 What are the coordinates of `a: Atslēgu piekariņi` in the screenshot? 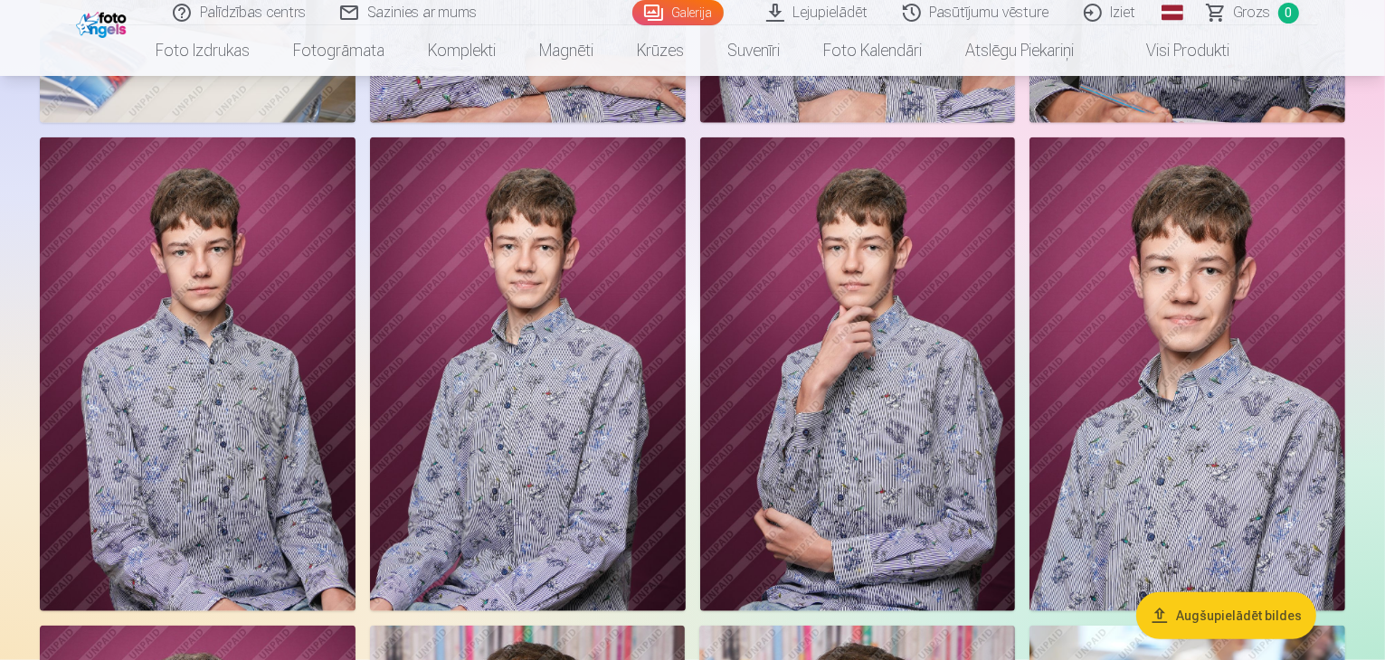 It's located at (1019, 51).